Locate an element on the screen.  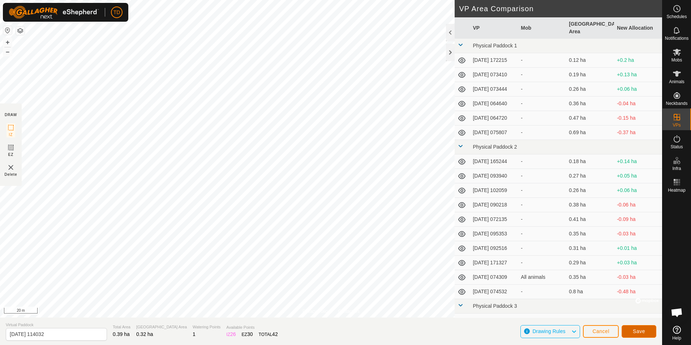
span: 42 is located at coordinates (275, 334).